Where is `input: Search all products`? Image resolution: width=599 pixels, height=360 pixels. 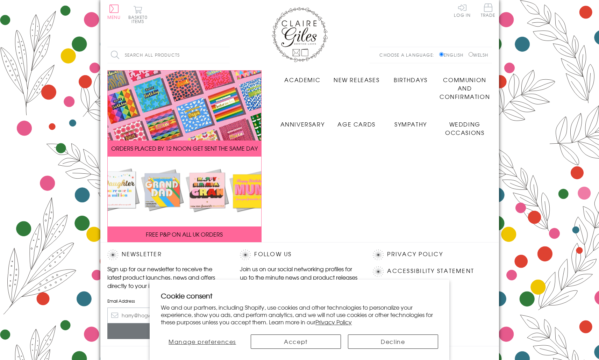 input: Search all products is located at coordinates (169, 55).